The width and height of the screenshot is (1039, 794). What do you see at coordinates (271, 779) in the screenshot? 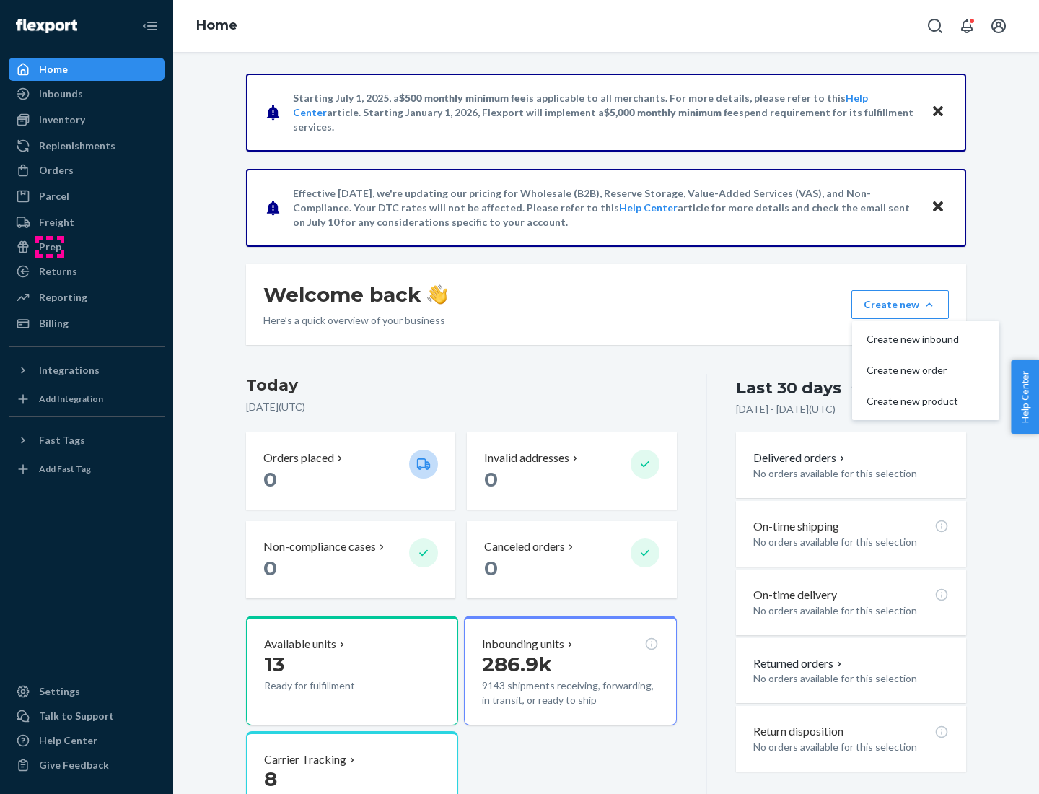
I see `span: 8` at bounding box center [271, 779].